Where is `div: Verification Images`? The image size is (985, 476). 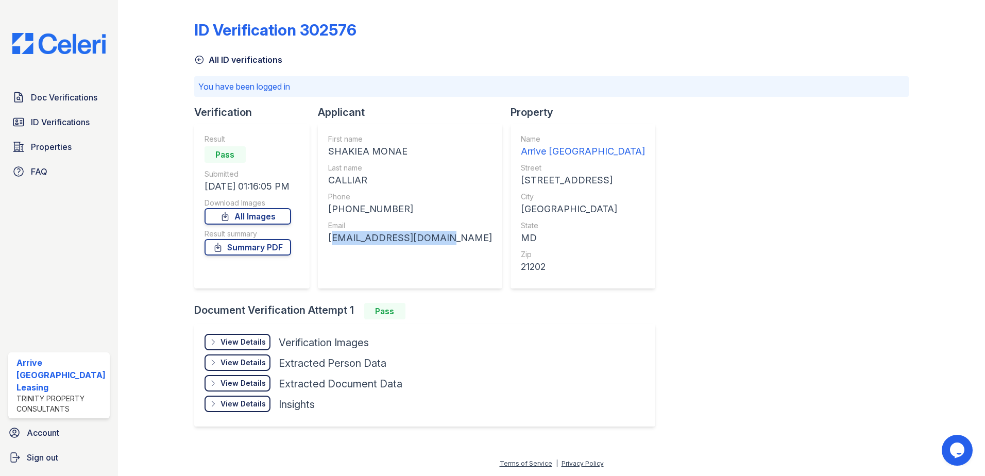 div: Verification Images is located at coordinates (324, 343).